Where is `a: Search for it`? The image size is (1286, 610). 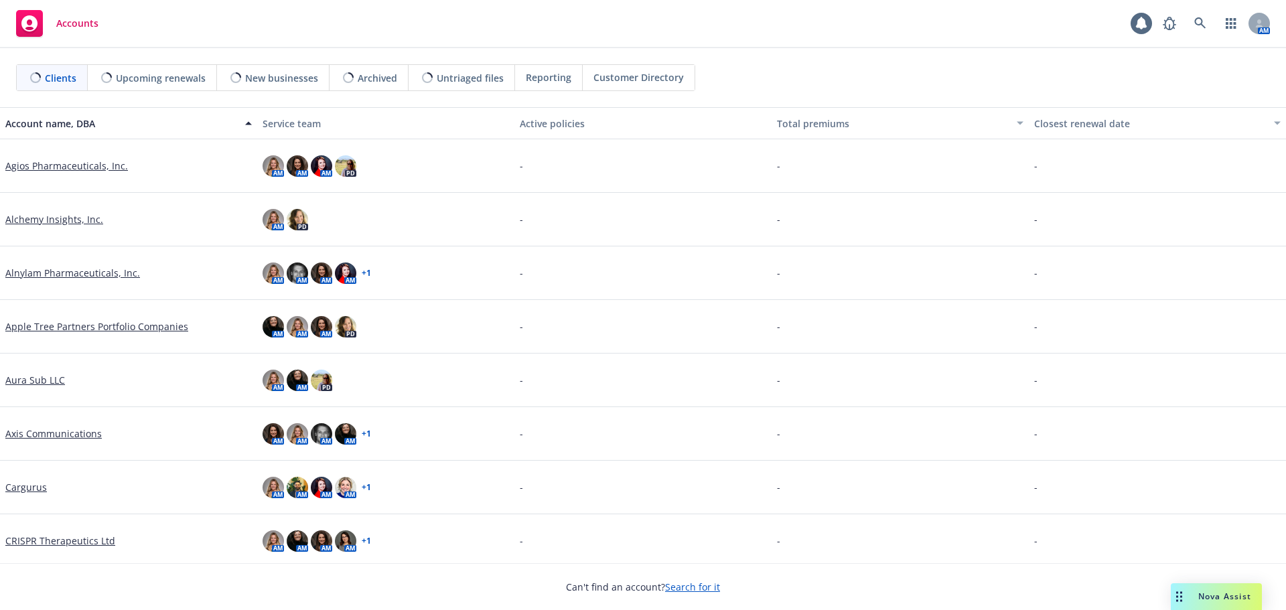 a: Search for it is located at coordinates (693, 587).